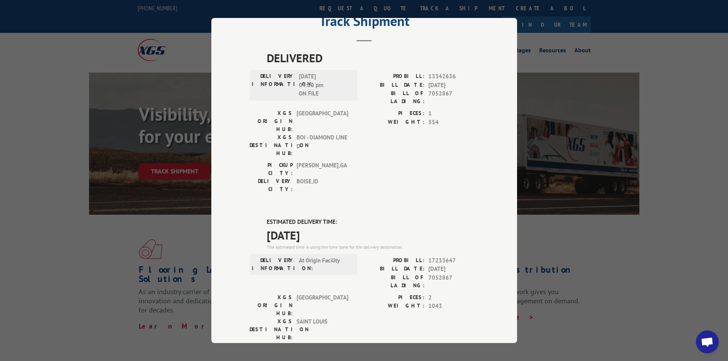  Describe the element at coordinates (324, 264) in the screenshot. I see `span: At Origin Facility` at that location.